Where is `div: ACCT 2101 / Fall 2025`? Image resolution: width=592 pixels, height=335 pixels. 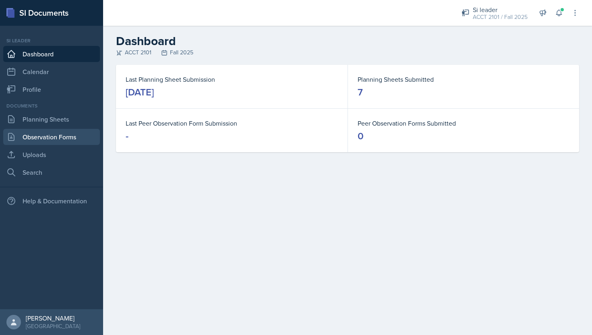
div: ACCT 2101 / Fall 2025 is located at coordinates (500, 17).